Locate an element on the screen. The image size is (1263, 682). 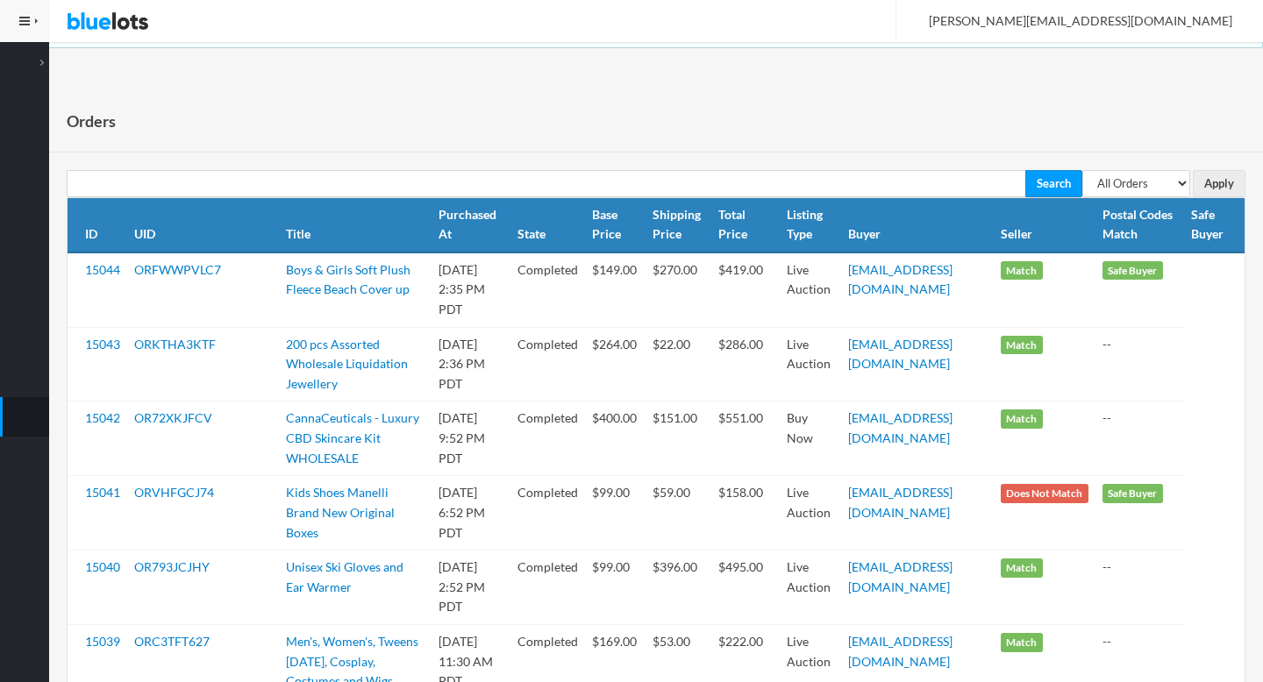
a: OR72XKJFCV is located at coordinates (173, 418).